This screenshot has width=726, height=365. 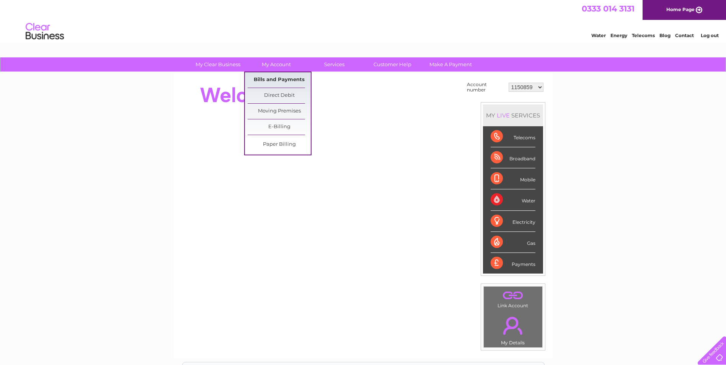 I want to click on a: Paper Billing, so click(x=279, y=145).